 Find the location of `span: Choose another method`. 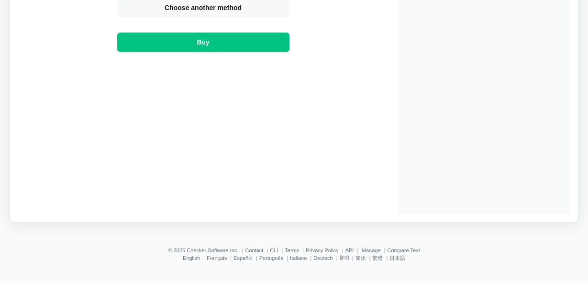

span: Choose another method is located at coordinates (203, 8).